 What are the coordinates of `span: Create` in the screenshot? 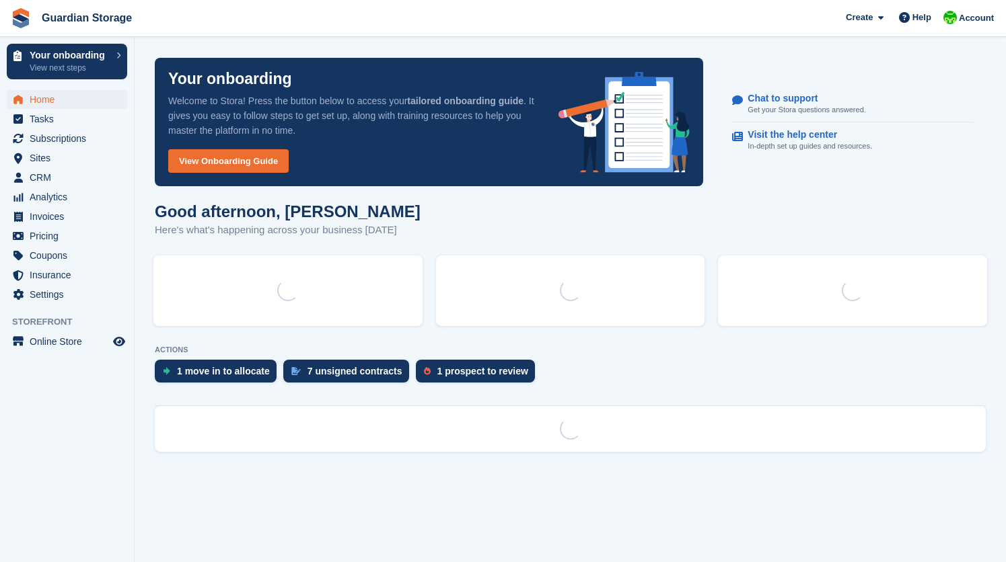 It's located at (859, 17).